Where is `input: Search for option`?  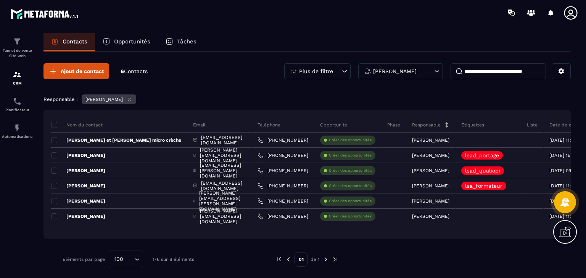
input: Search for option is located at coordinates (129, 260).